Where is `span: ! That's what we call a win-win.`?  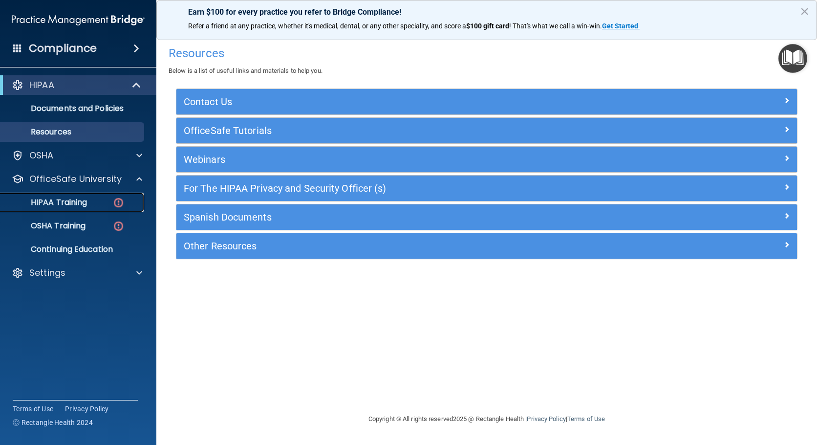 span: ! That's what we call a win-win. is located at coordinates (556, 26).